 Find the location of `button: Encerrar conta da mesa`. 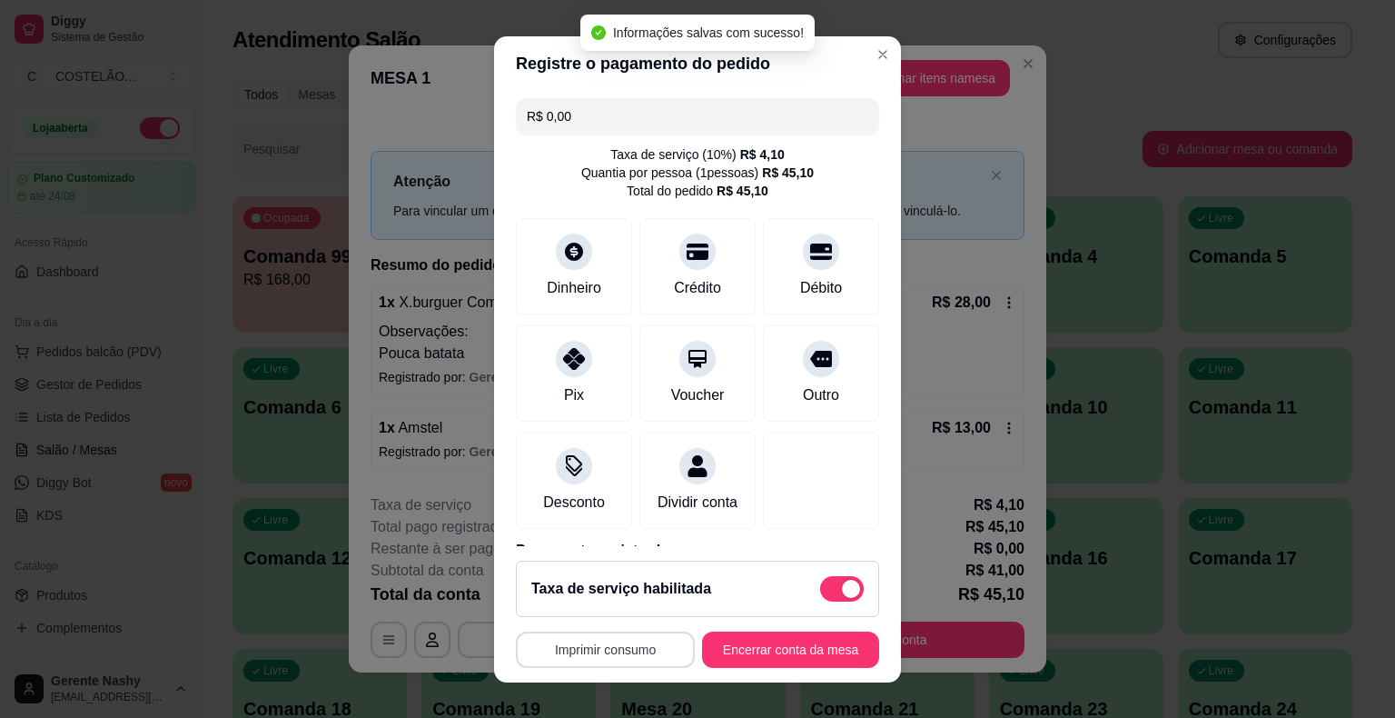

button: Encerrar conta da mesa is located at coordinates (790, 649).